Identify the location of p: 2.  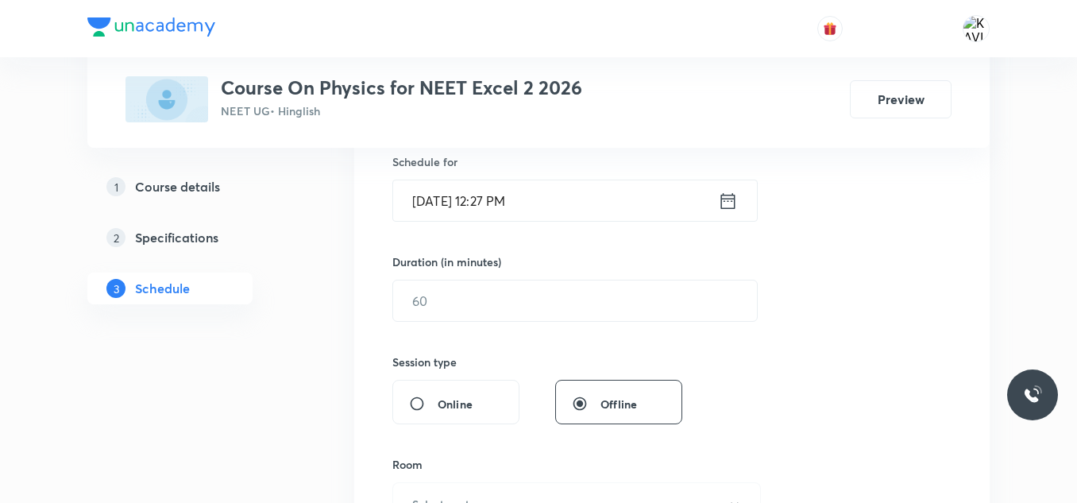
(116, 237).